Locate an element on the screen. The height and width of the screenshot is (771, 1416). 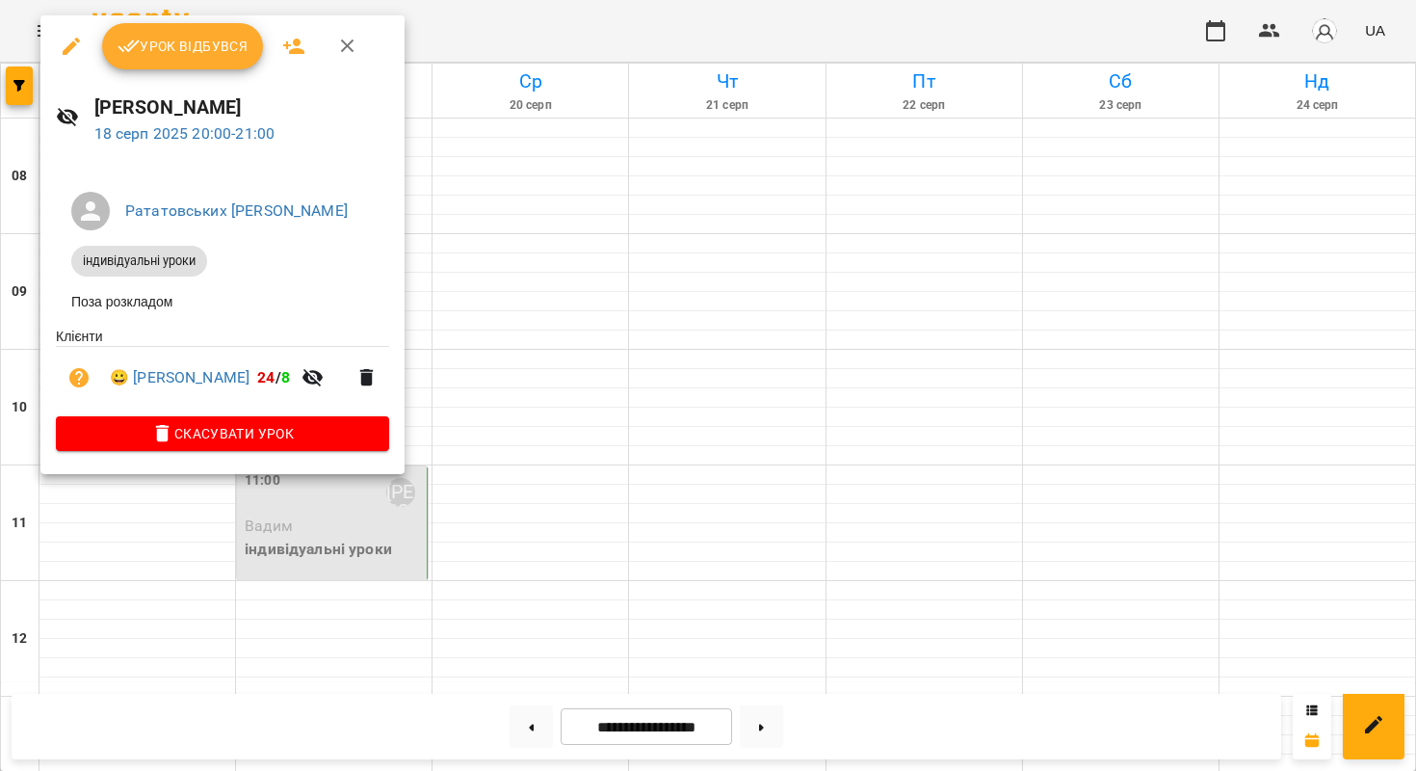
li: Поза розкладом is located at coordinates (222, 301).